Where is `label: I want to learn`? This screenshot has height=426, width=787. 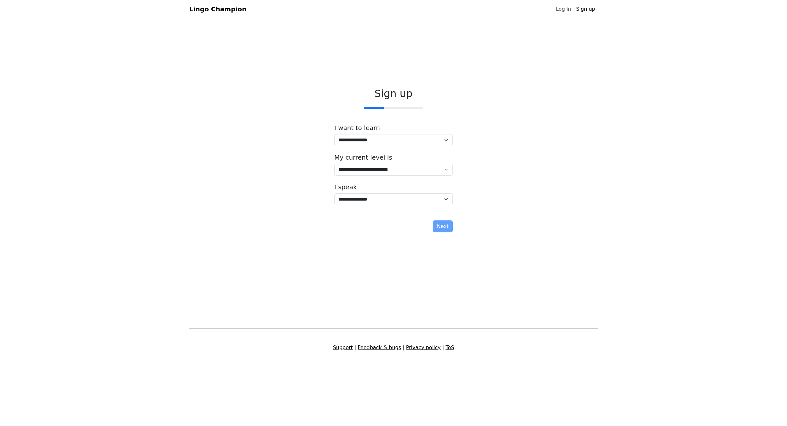
label: I want to learn is located at coordinates (357, 128).